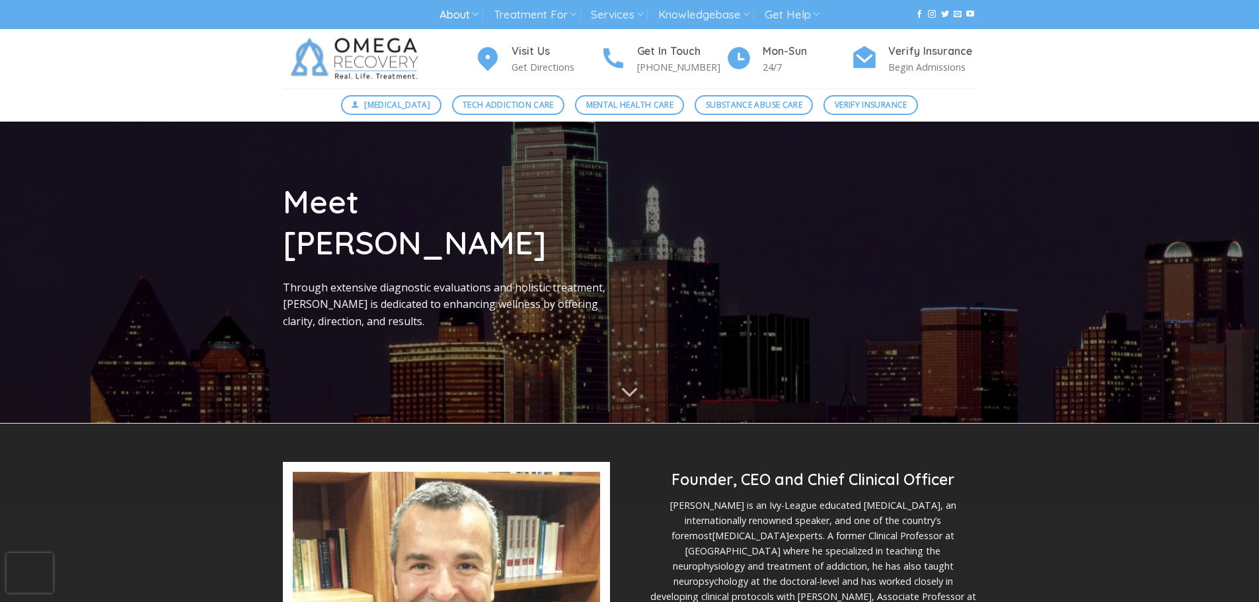  What do you see at coordinates (958, 15) in the screenshot?
I see `a: Send us an email` at bounding box center [958, 15].